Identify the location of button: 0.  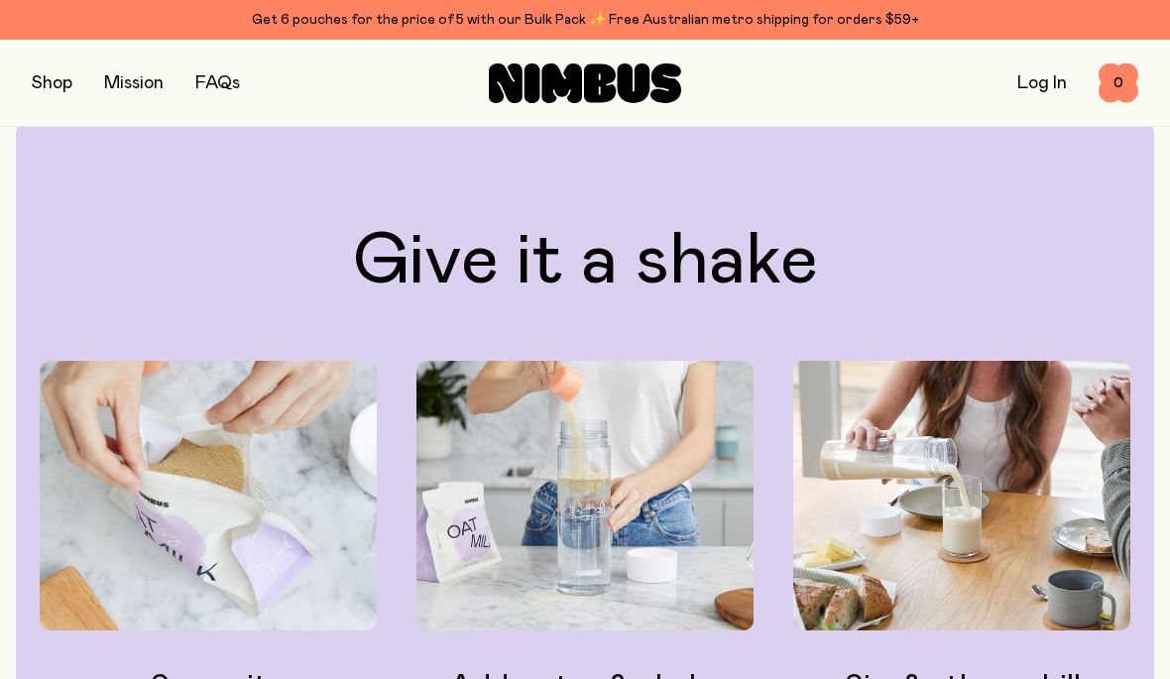
(1118, 83).